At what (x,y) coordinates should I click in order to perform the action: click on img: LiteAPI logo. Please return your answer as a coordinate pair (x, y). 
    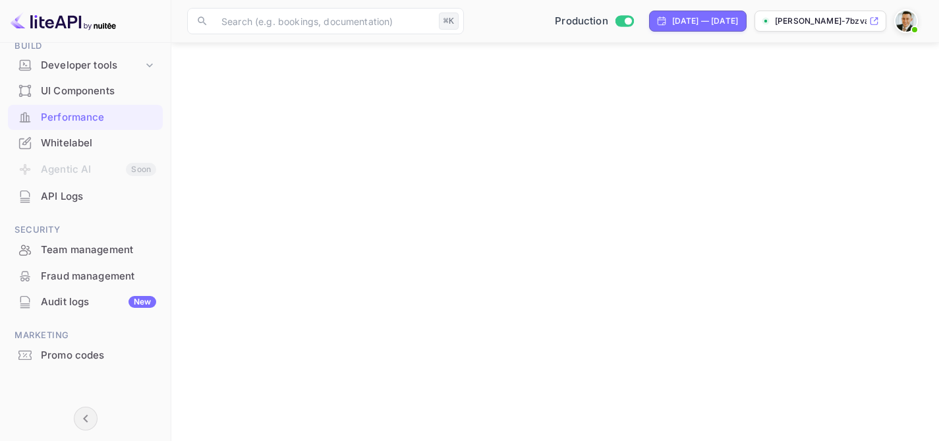
    Looking at the image, I should click on (63, 21).